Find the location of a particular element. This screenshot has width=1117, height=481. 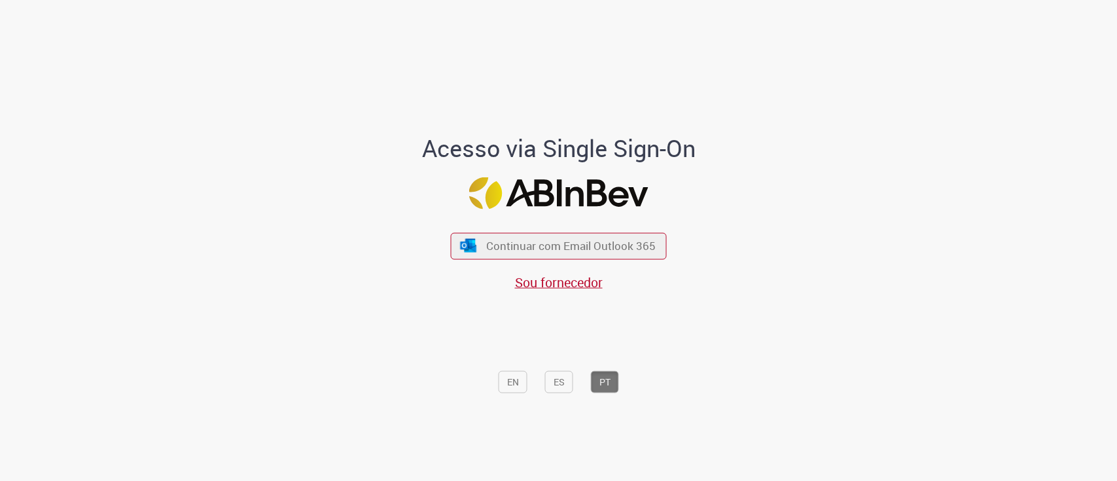

span: Continuar com Email Outlook 365 is located at coordinates (571, 245).